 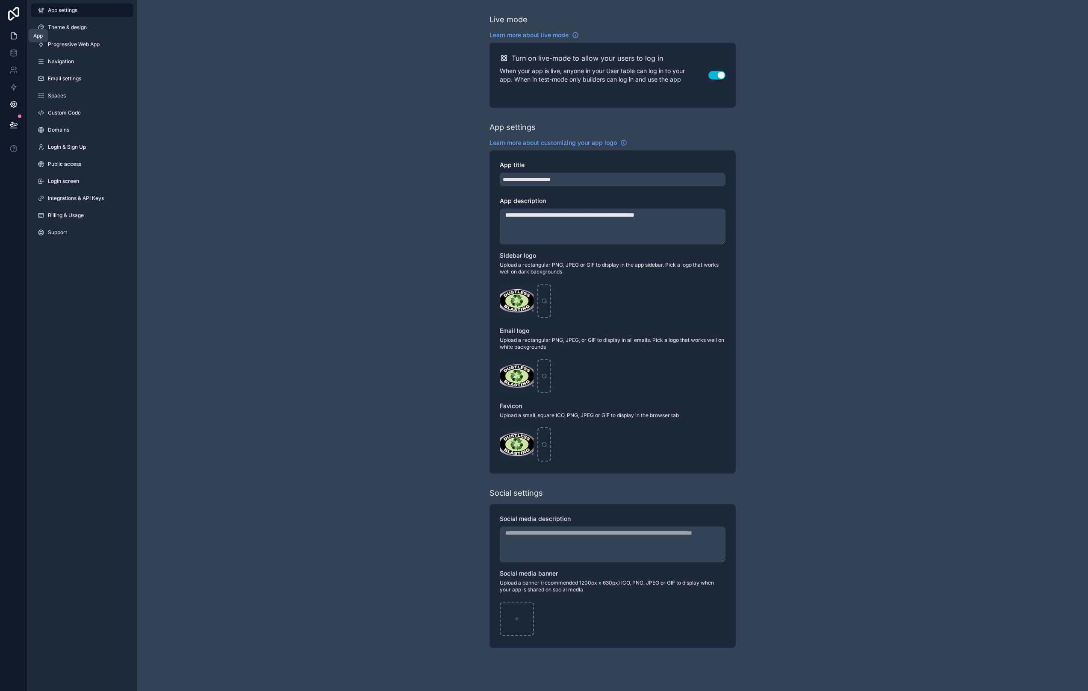 What do you see at coordinates (57, 232) in the screenshot?
I see `span: Support` at bounding box center [57, 232].